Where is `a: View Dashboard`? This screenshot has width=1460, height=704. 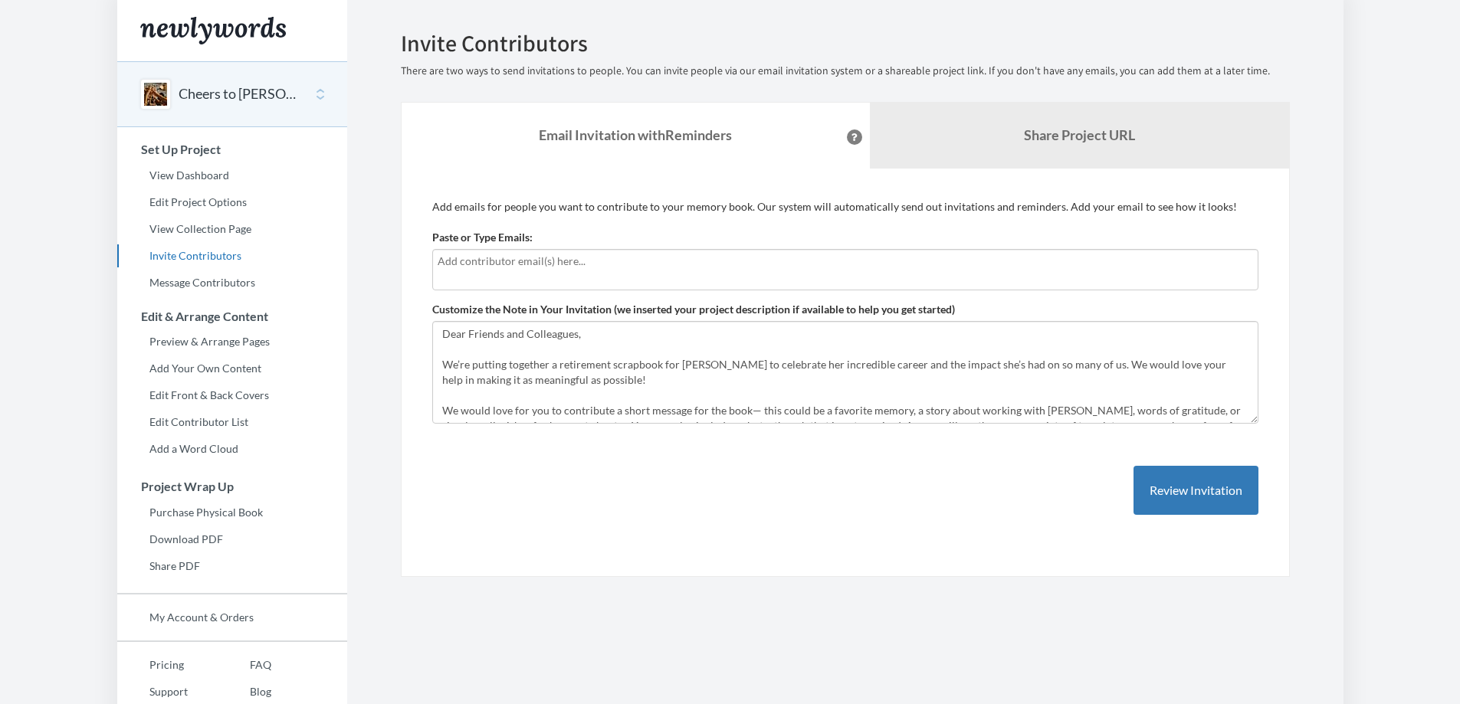
a: View Dashboard is located at coordinates (232, 175).